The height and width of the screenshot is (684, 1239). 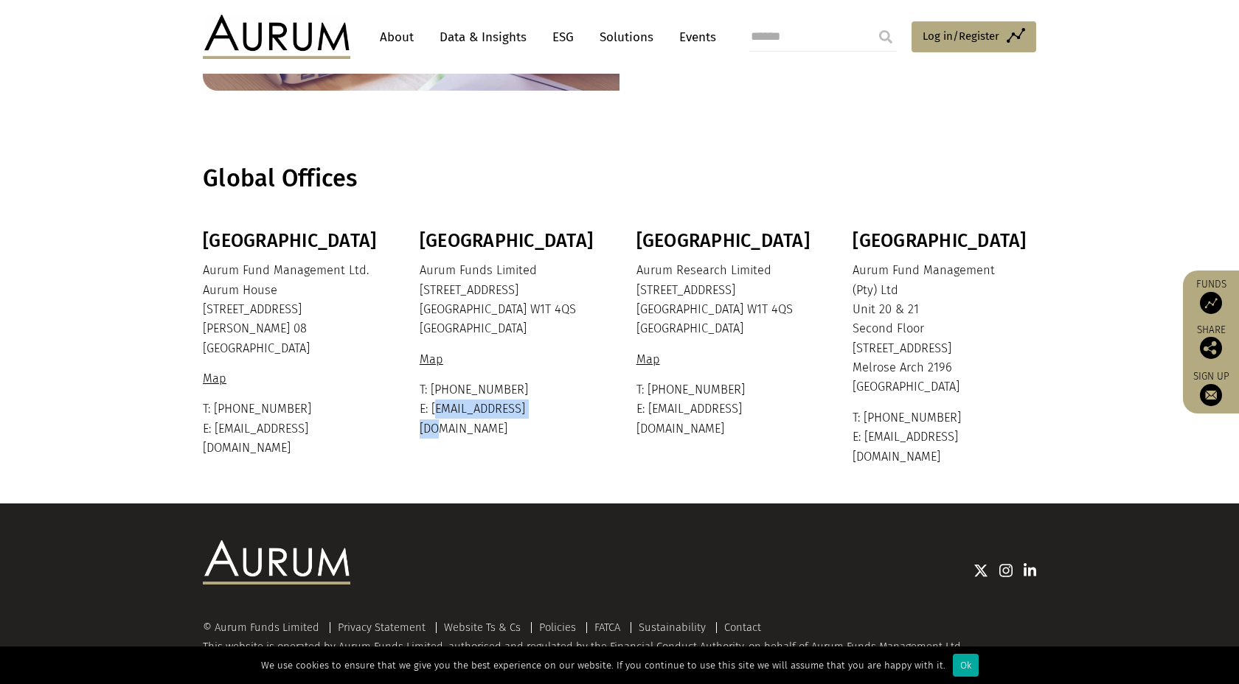 I want to click on a: Funds, so click(x=1211, y=296).